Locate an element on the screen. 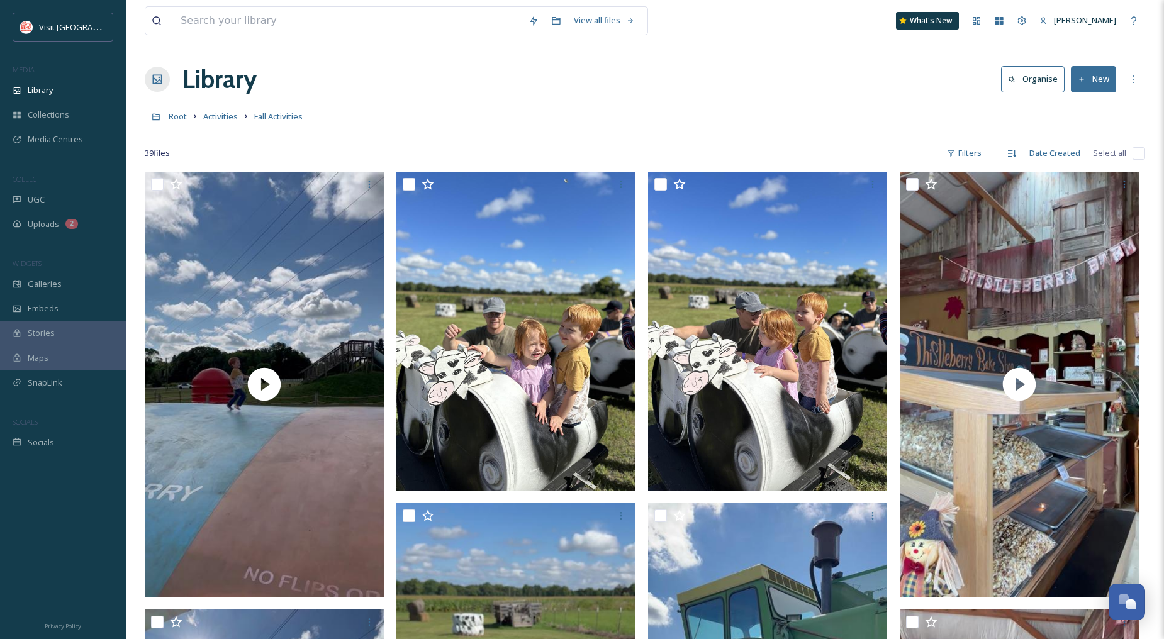 This screenshot has height=639, width=1164. div: Filters is located at coordinates (964, 153).